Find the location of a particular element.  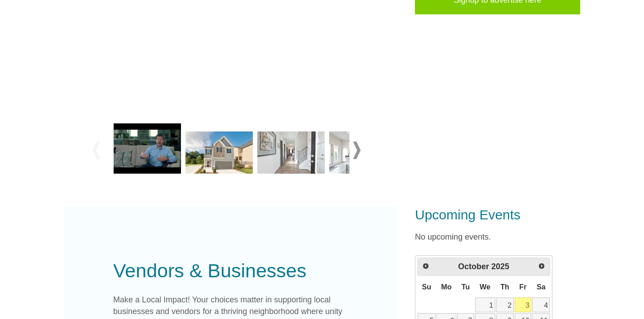

p: No upcoming events. is located at coordinates (498, 237).